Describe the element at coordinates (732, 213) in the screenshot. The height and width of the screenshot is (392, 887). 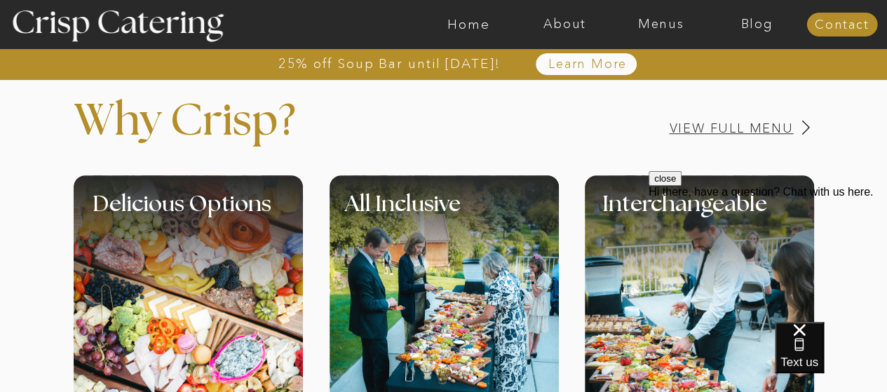
I see `h1: Interchangeable` at that location.